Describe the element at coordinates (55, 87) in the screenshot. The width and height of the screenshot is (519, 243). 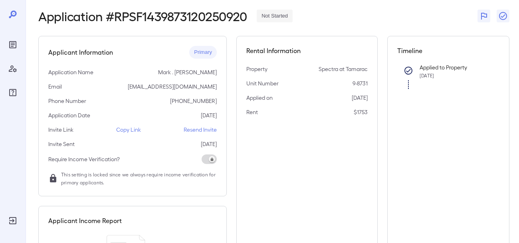
I see `p: Email` at that location.